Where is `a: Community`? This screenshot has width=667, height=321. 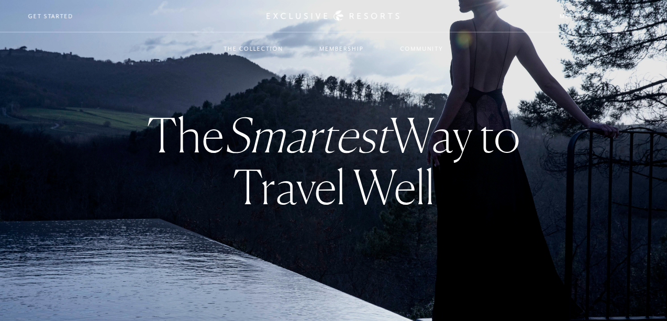 a: Community is located at coordinates (422, 49).